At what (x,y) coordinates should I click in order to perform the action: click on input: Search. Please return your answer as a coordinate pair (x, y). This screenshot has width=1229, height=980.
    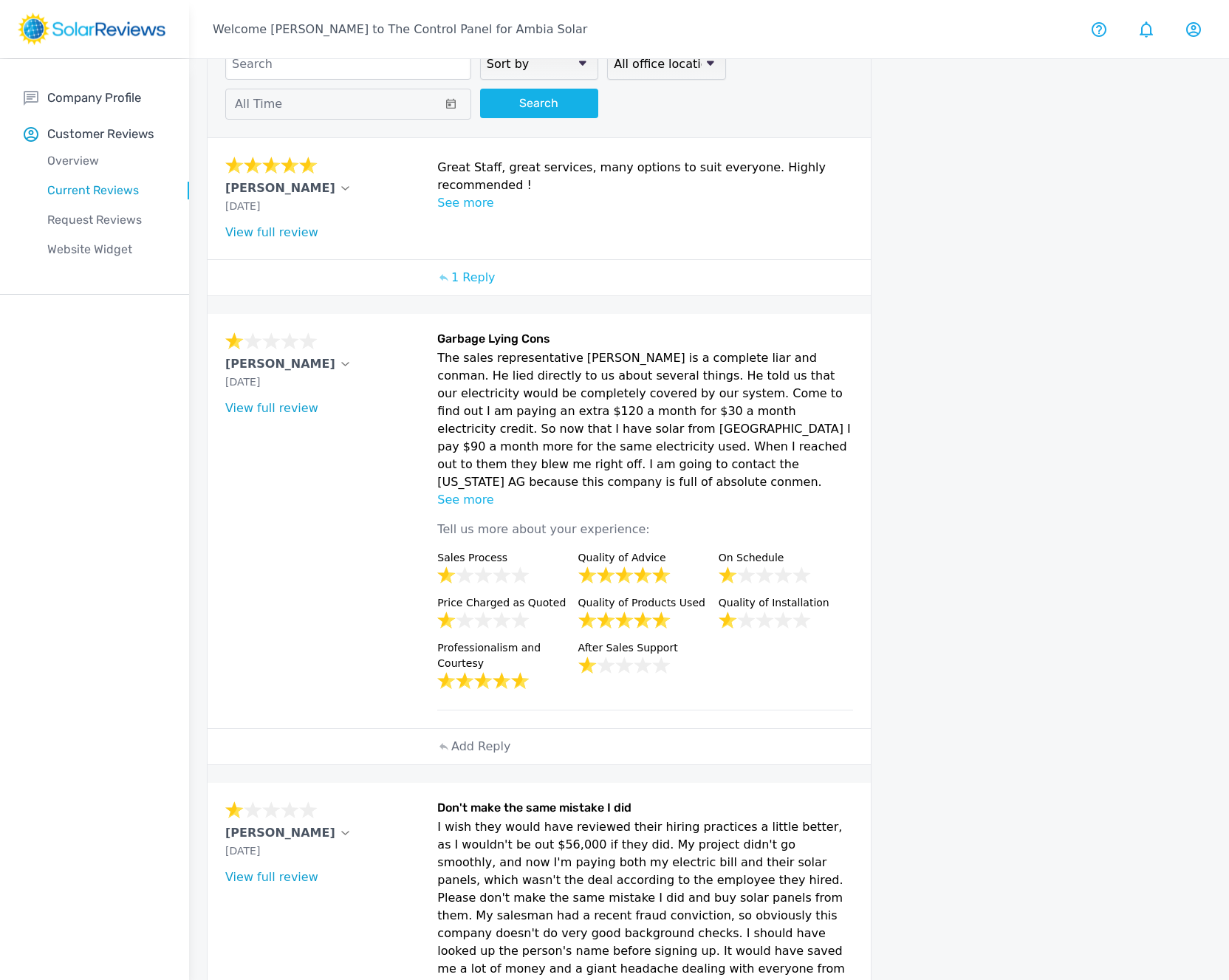
    Looking at the image, I should click on (348, 64).